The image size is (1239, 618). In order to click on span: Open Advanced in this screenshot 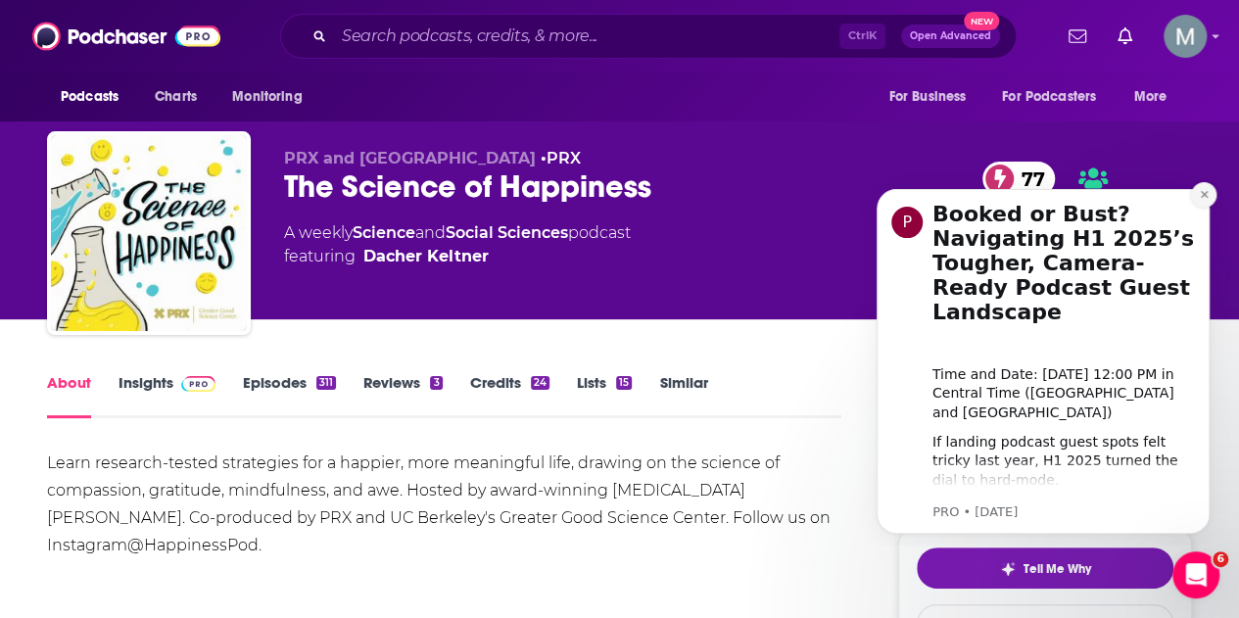, I will do `click(950, 36)`.